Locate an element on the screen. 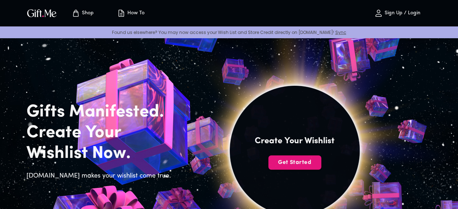 Image resolution: width=458 pixels, height=209 pixels. span: Get Started is located at coordinates (295, 163).